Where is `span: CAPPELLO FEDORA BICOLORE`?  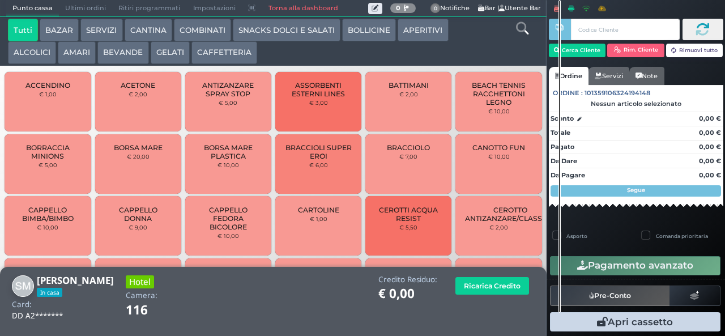 span: CAPPELLO FEDORA BICOLORE is located at coordinates (228, 218).